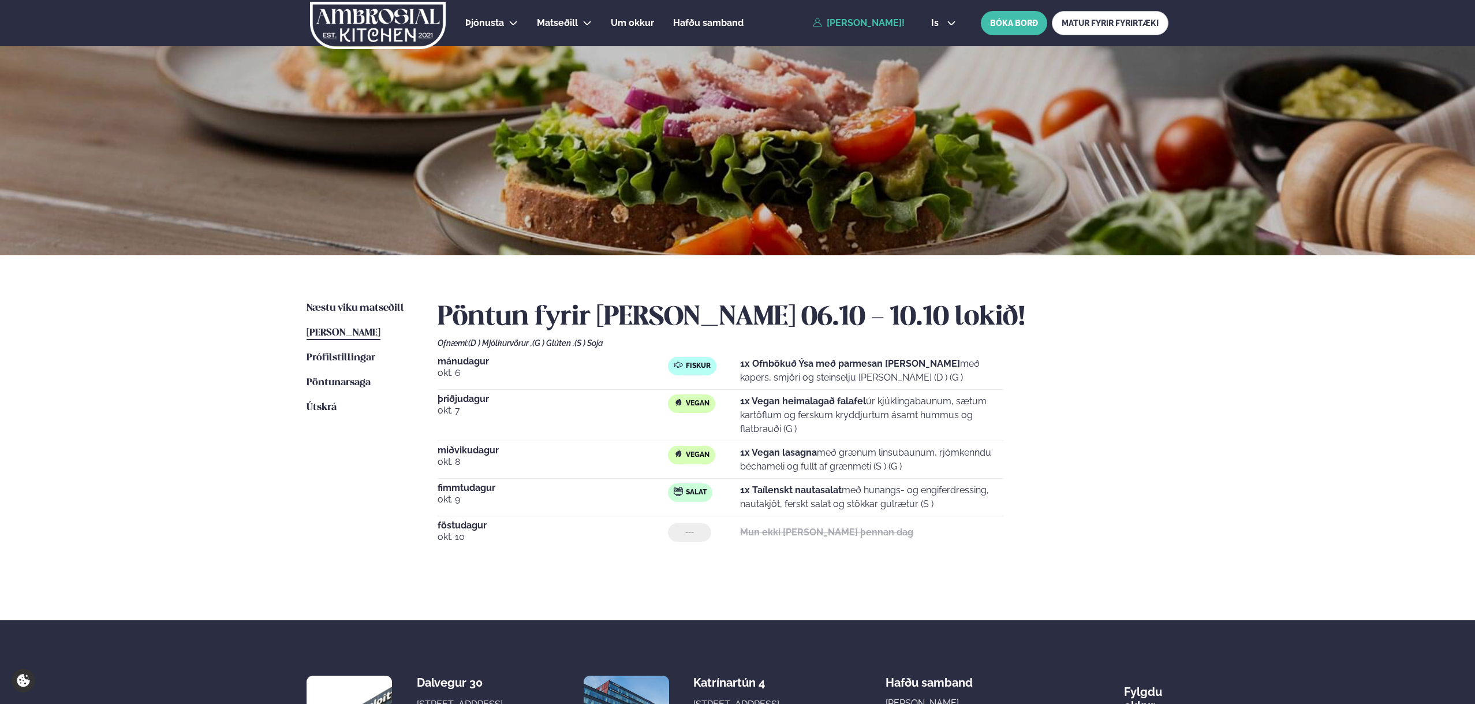  What do you see at coordinates (1014, 23) in the screenshot?
I see `button: BÓKA BORÐ` at bounding box center [1014, 23].